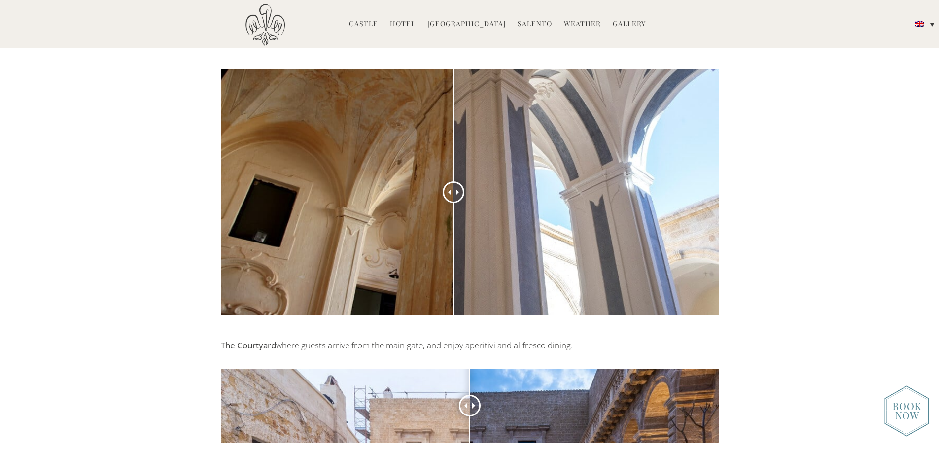 The width and height of the screenshot is (939, 449). Describe the element at coordinates (907, 411) in the screenshot. I see `img: new-booknow.png` at that location.